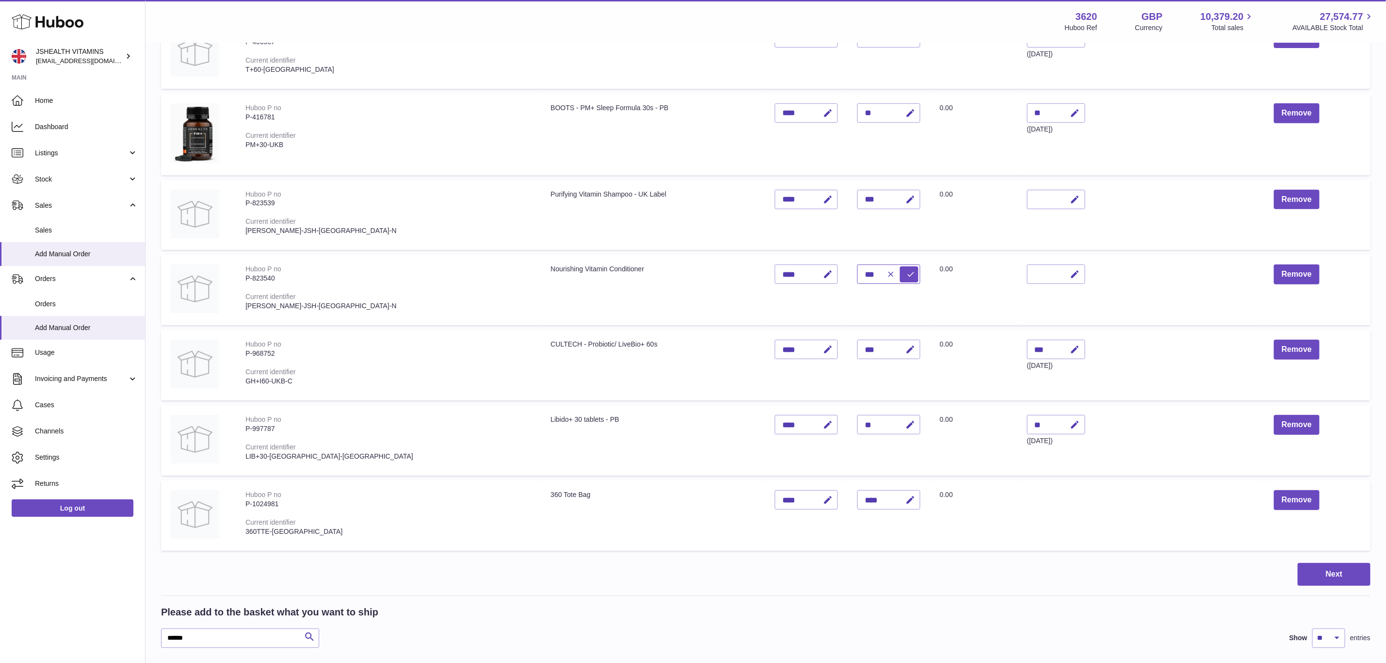 This screenshot has width=1386, height=663. I want to click on img: Nourishing Vitamin Conditioner, so click(195, 289).